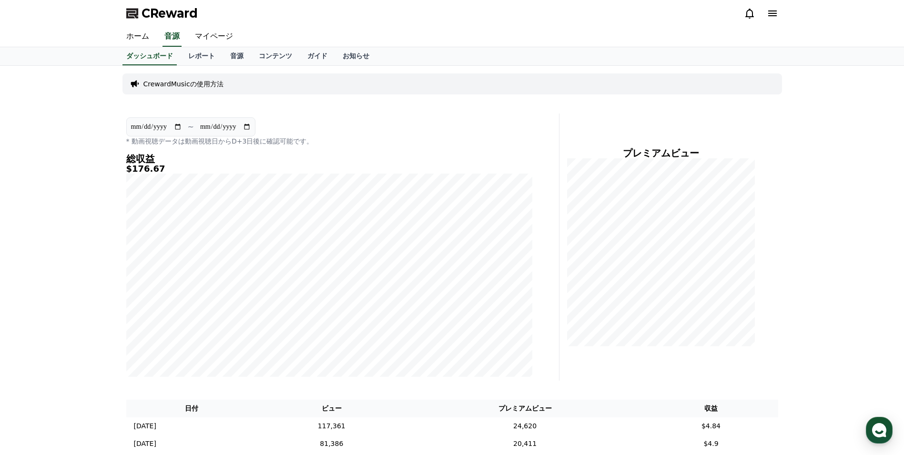 This screenshot has height=455, width=904. What do you see at coordinates (162, 13) in the screenshot?
I see `a: CReward` at bounding box center [162, 13].